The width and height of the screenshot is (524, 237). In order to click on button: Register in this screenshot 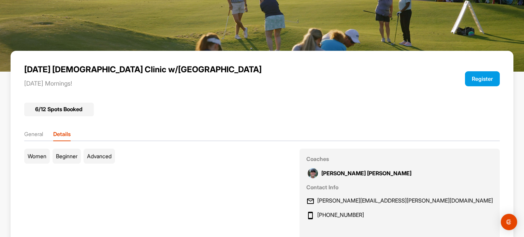, I will do `click(482, 79)`.